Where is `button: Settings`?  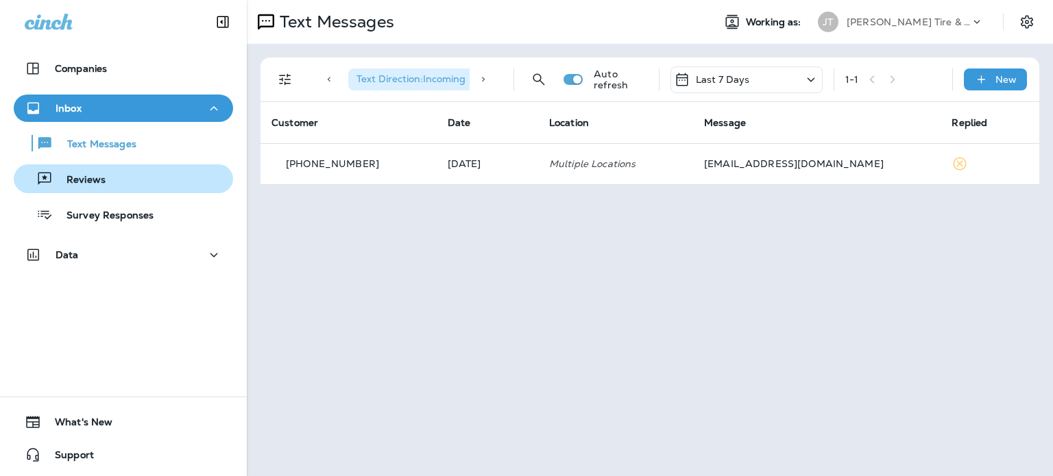 button: Settings is located at coordinates (1027, 22).